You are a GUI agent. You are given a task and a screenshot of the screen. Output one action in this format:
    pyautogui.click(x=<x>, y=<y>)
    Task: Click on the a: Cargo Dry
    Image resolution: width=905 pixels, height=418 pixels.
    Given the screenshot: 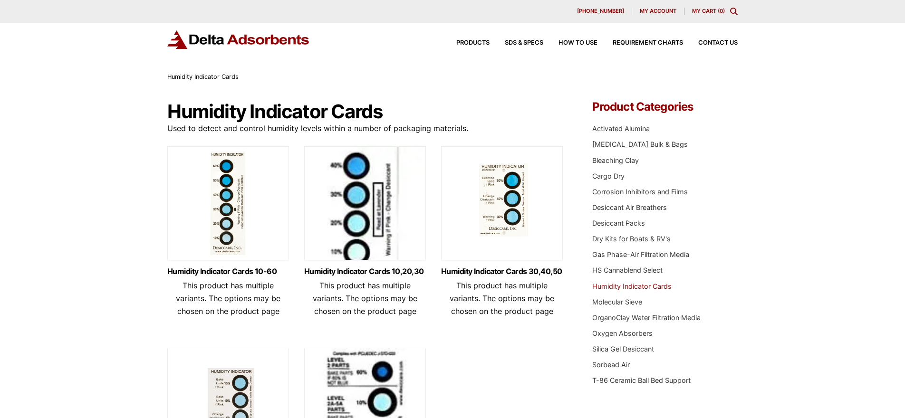 What is the action you would take?
    pyautogui.click(x=608, y=176)
    